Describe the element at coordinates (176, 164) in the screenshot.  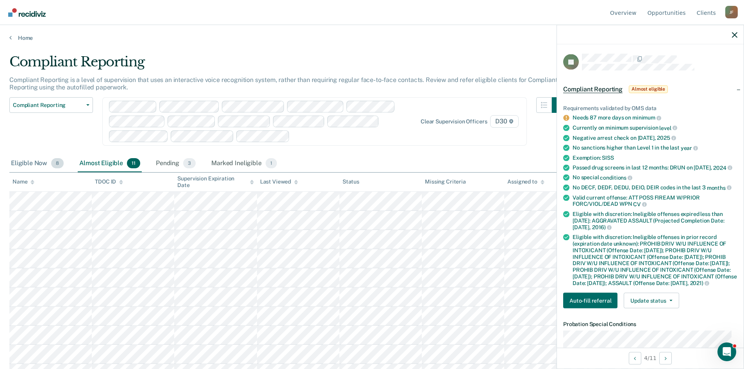
I see `div: Pending` at that location.